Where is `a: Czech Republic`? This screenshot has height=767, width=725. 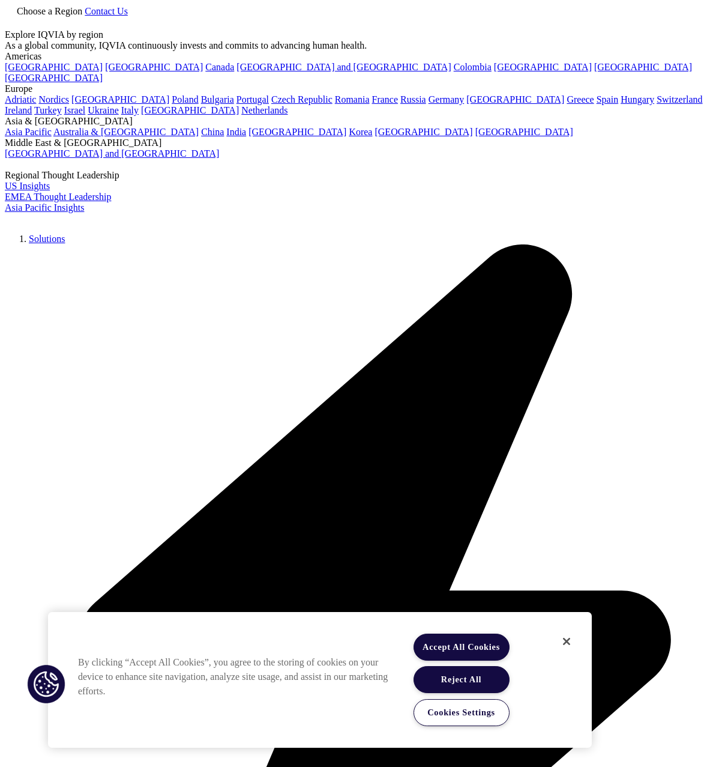 a: Czech Republic is located at coordinates (302, 99).